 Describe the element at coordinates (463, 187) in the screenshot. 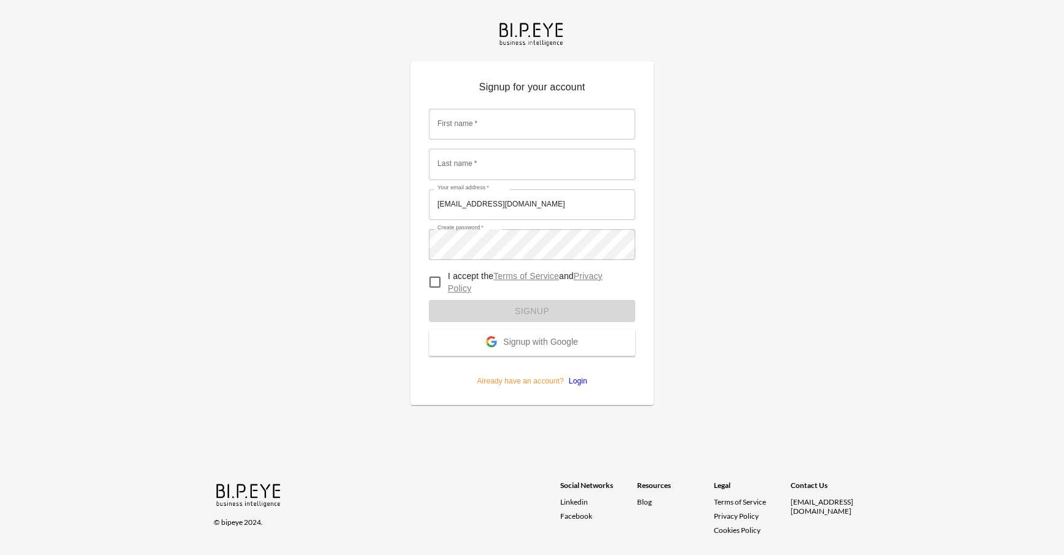

I see `label: Your email address` at that location.